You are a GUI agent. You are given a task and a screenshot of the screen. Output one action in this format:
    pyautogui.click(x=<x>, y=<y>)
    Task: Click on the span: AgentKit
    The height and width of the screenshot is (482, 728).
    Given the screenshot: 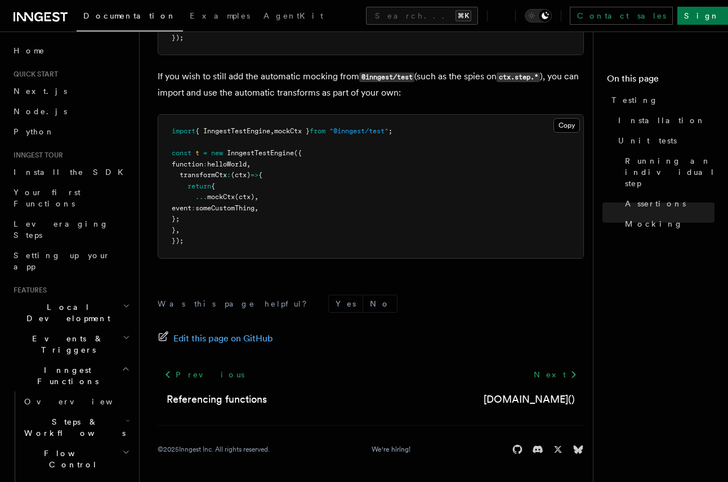 What is the action you would take?
    pyautogui.click(x=293, y=16)
    